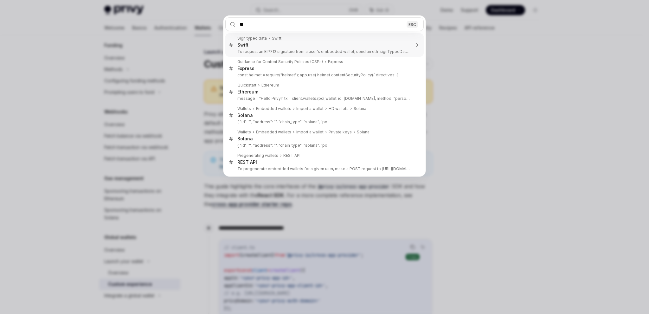 This screenshot has width=649, height=314. Describe the element at coordinates (252, 38) in the screenshot. I see `div: Sign typed data` at that location.